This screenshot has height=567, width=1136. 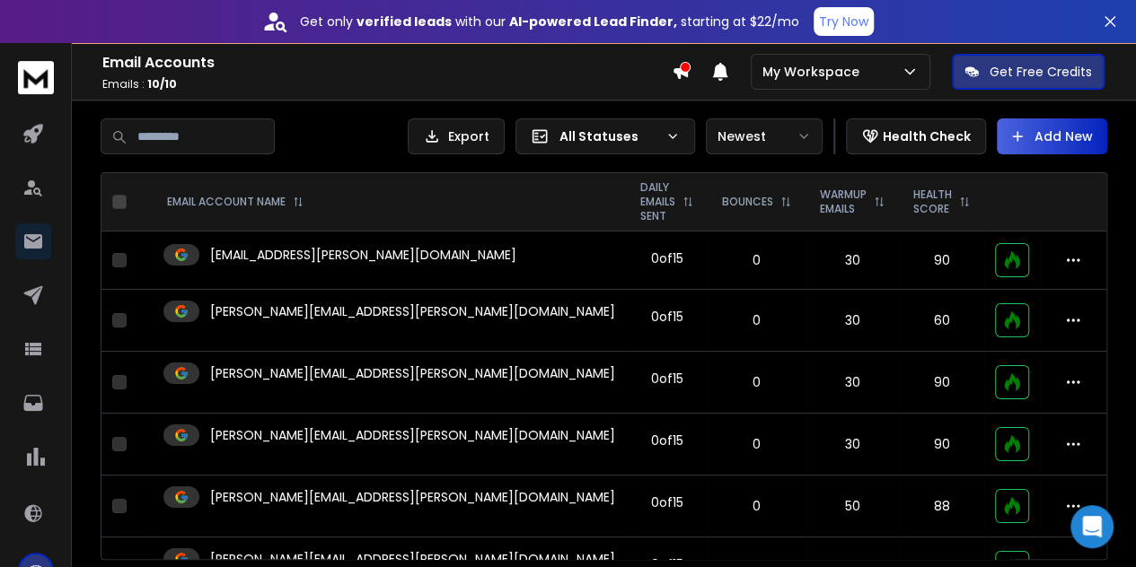 What do you see at coordinates (814, 72) in the screenshot?
I see `p: My Workspace` at bounding box center [814, 72].